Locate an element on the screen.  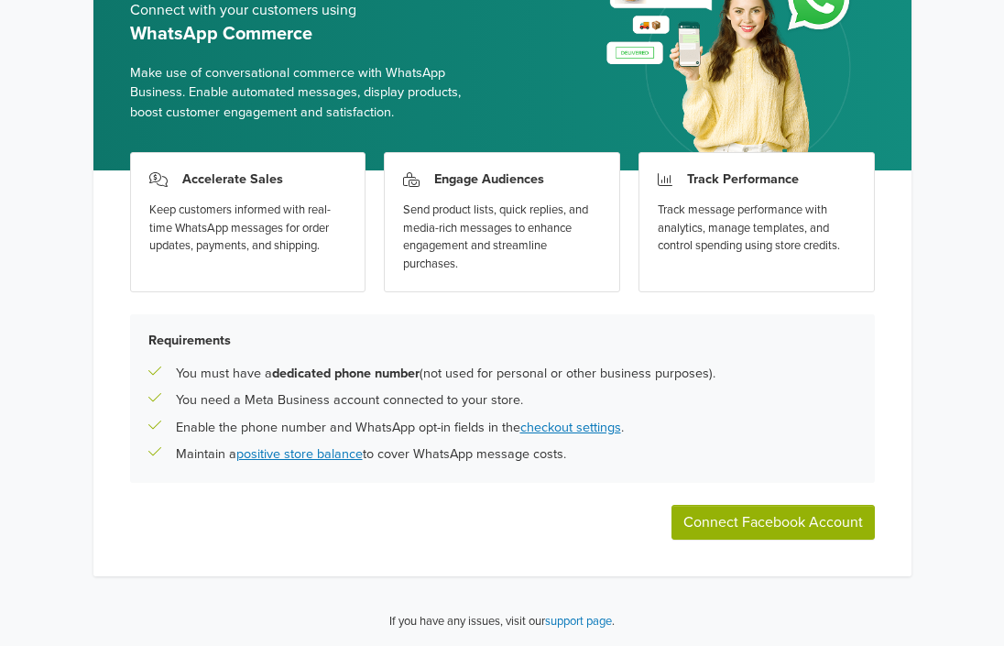
p: You need a Meta Business account connected to your store. is located at coordinates (349, 400).